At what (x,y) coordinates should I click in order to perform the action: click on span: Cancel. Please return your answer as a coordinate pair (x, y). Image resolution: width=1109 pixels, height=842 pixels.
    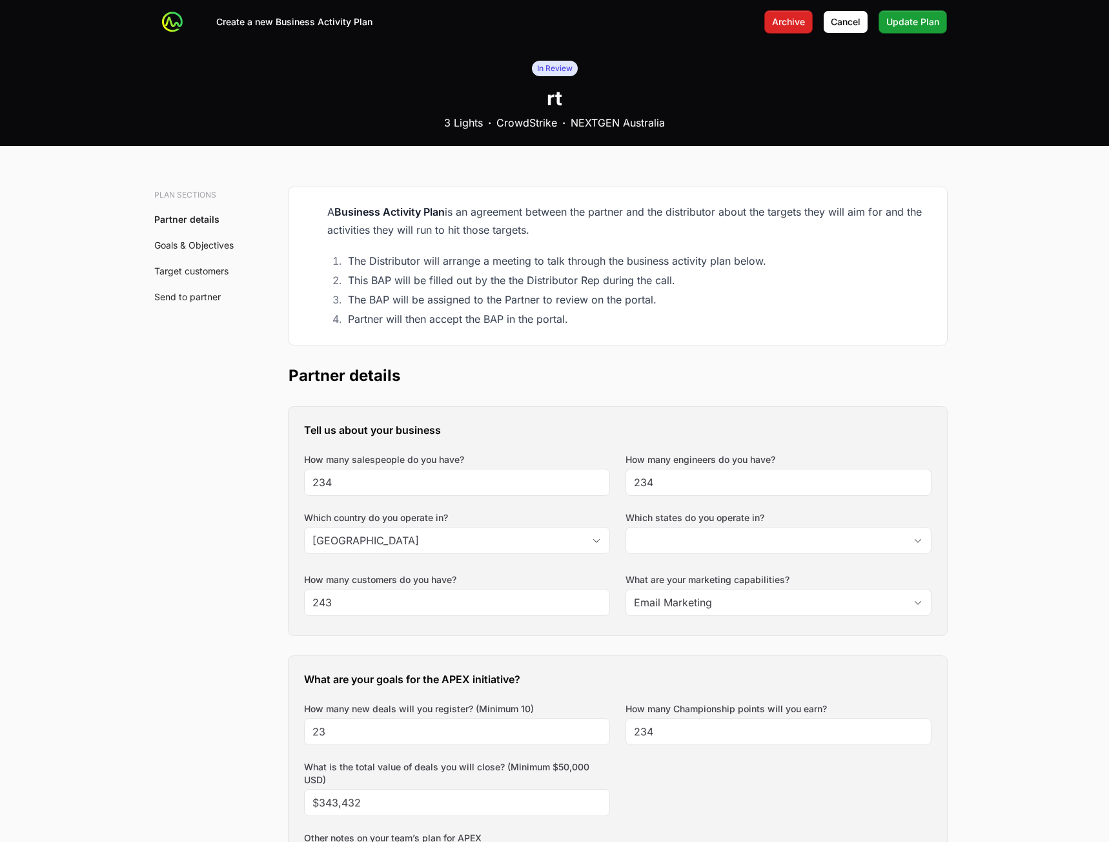
    Looking at the image, I should click on (846, 22).